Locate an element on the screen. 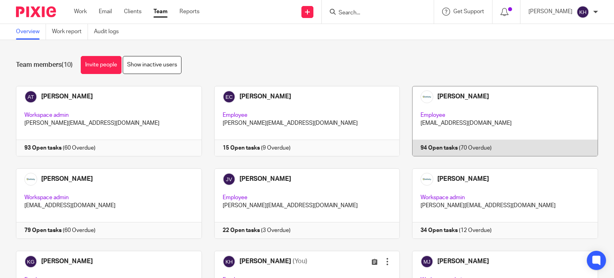  a: Clients is located at coordinates (133, 12).